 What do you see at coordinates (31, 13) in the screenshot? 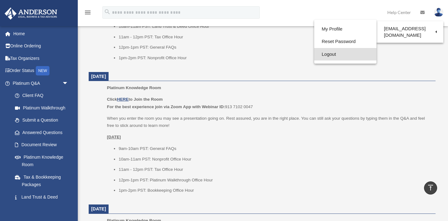
I see `img: Anderson Advisors Platinum Portal` at bounding box center [31, 13].